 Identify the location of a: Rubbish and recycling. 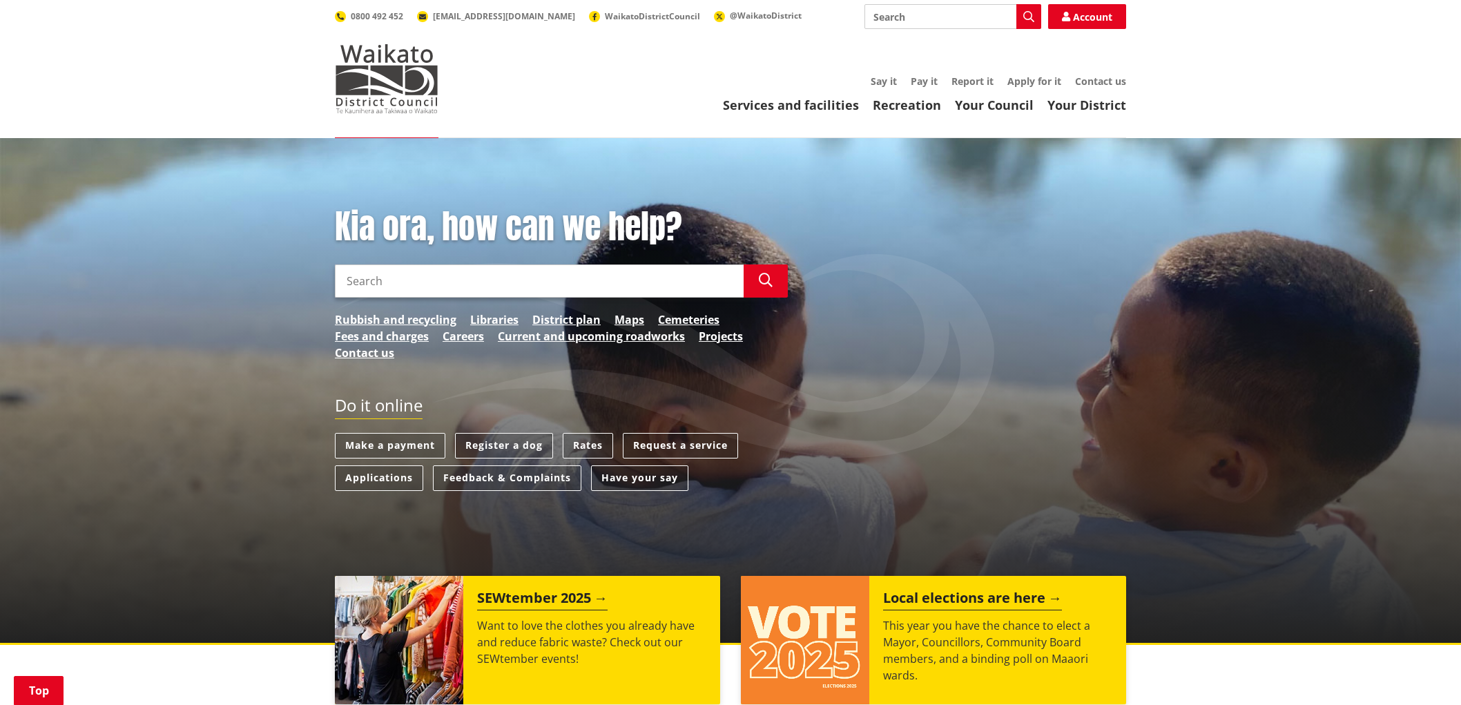
(396, 320).